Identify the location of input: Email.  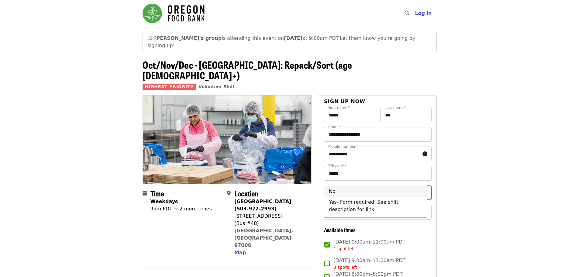
(377, 134).